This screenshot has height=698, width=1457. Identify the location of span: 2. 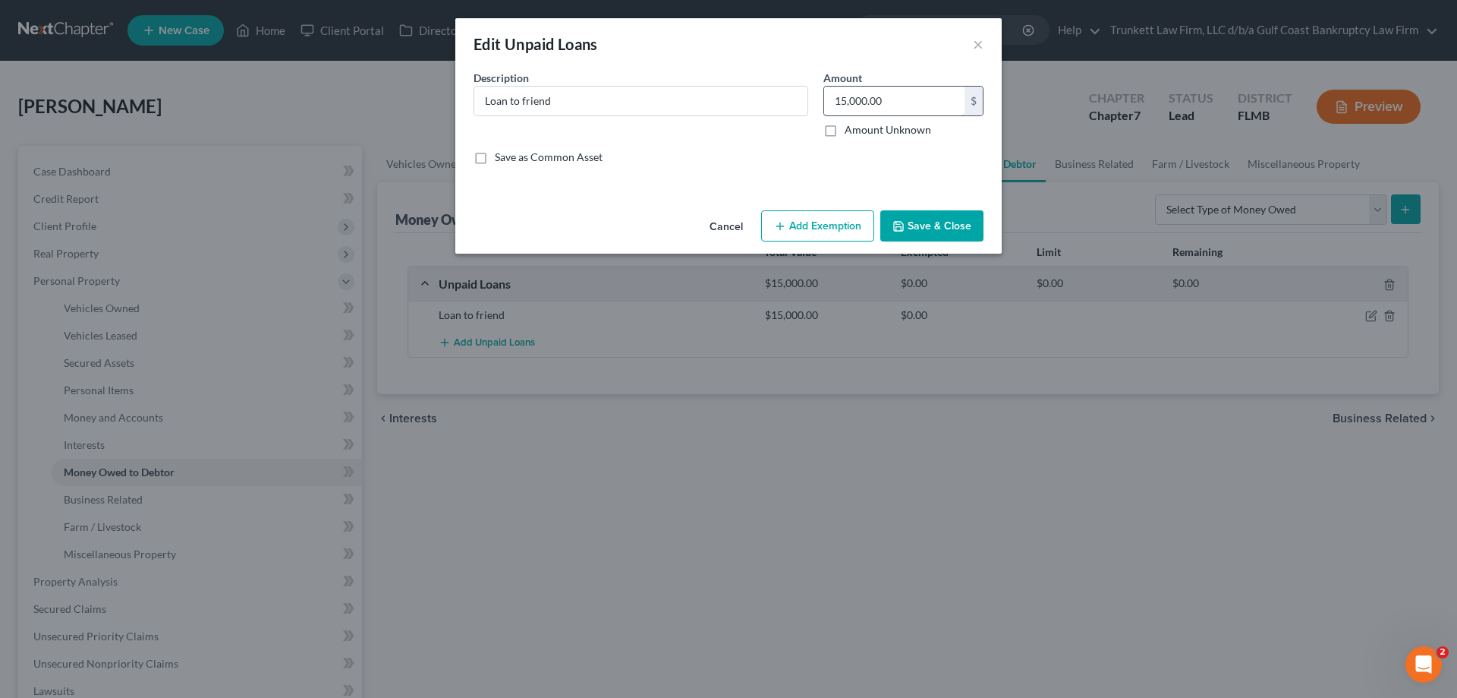
(1443, 652).